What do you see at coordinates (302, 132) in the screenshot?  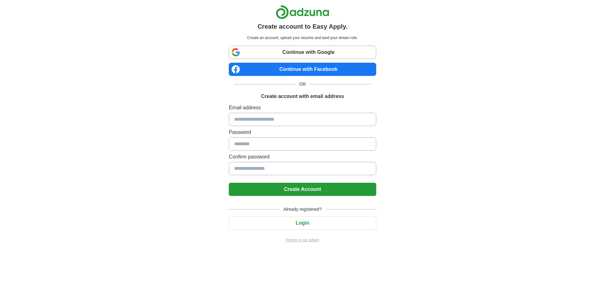 I see `label: Password` at bounding box center [302, 132].